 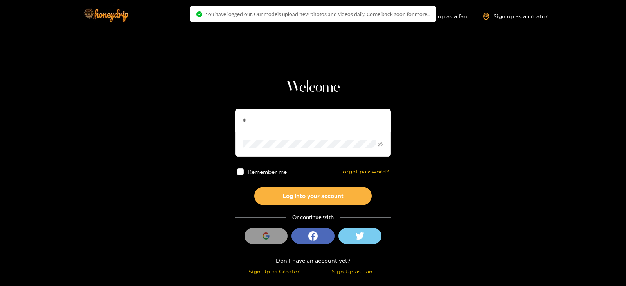 I want to click on a: Sign up as a creator, so click(x=515, y=16).